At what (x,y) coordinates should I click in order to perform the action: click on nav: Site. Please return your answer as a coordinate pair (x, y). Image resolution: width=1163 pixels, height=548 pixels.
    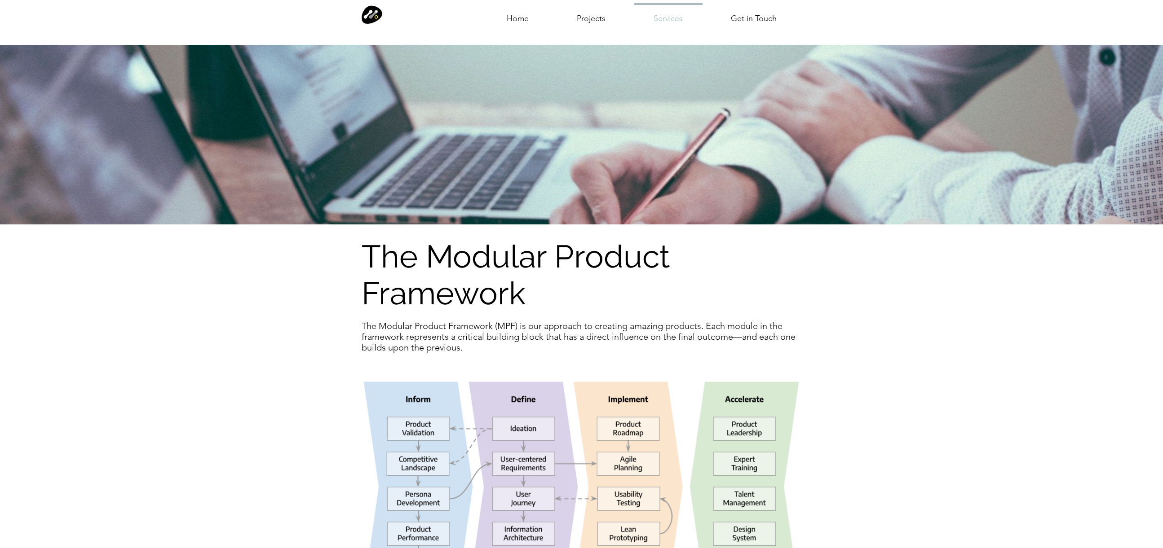
    Looking at the image, I should click on (642, 14).